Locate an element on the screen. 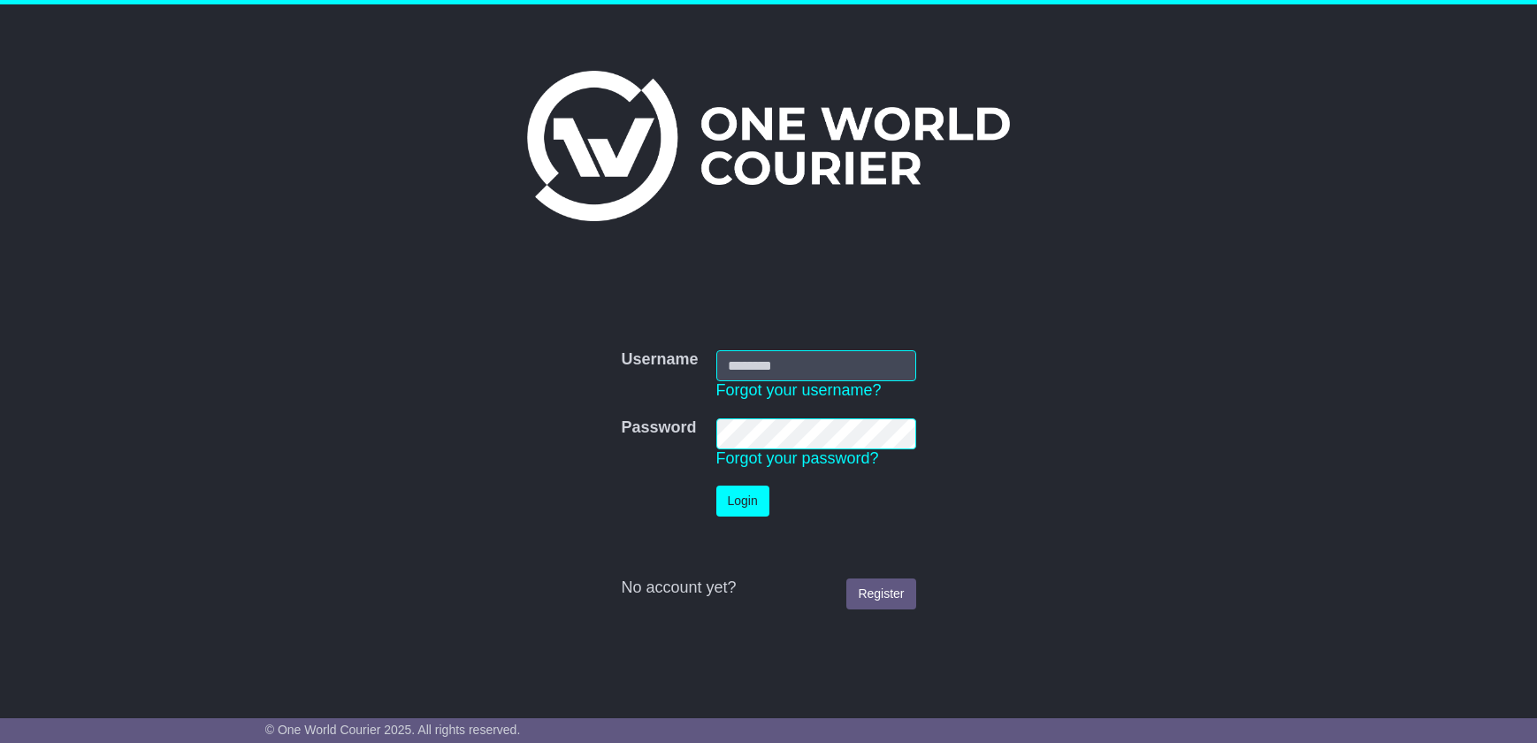  label: Username is located at coordinates (659, 360).